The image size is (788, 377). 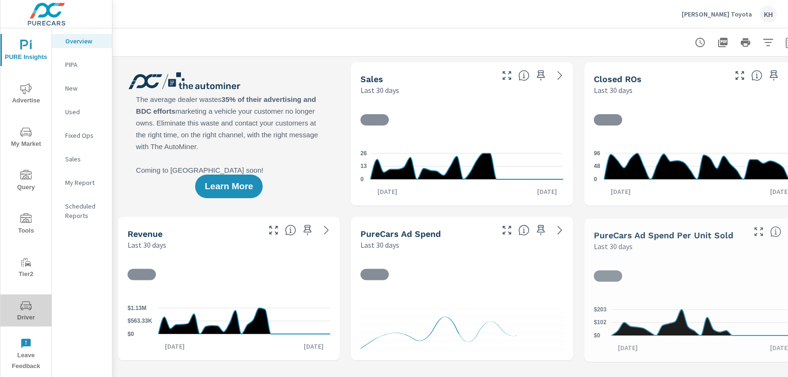 What do you see at coordinates (26, 268) in the screenshot?
I see `span: Tier2` at bounding box center [26, 268].